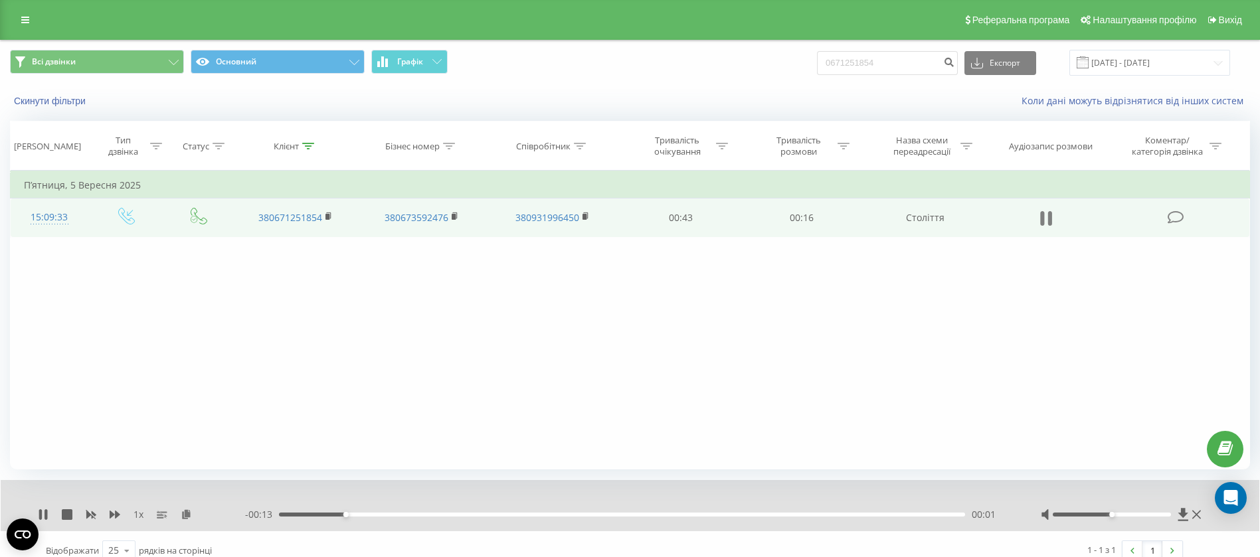 Image resolution: width=1260 pixels, height=557 pixels. I want to click on div: 15:09:33, so click(49, 217).